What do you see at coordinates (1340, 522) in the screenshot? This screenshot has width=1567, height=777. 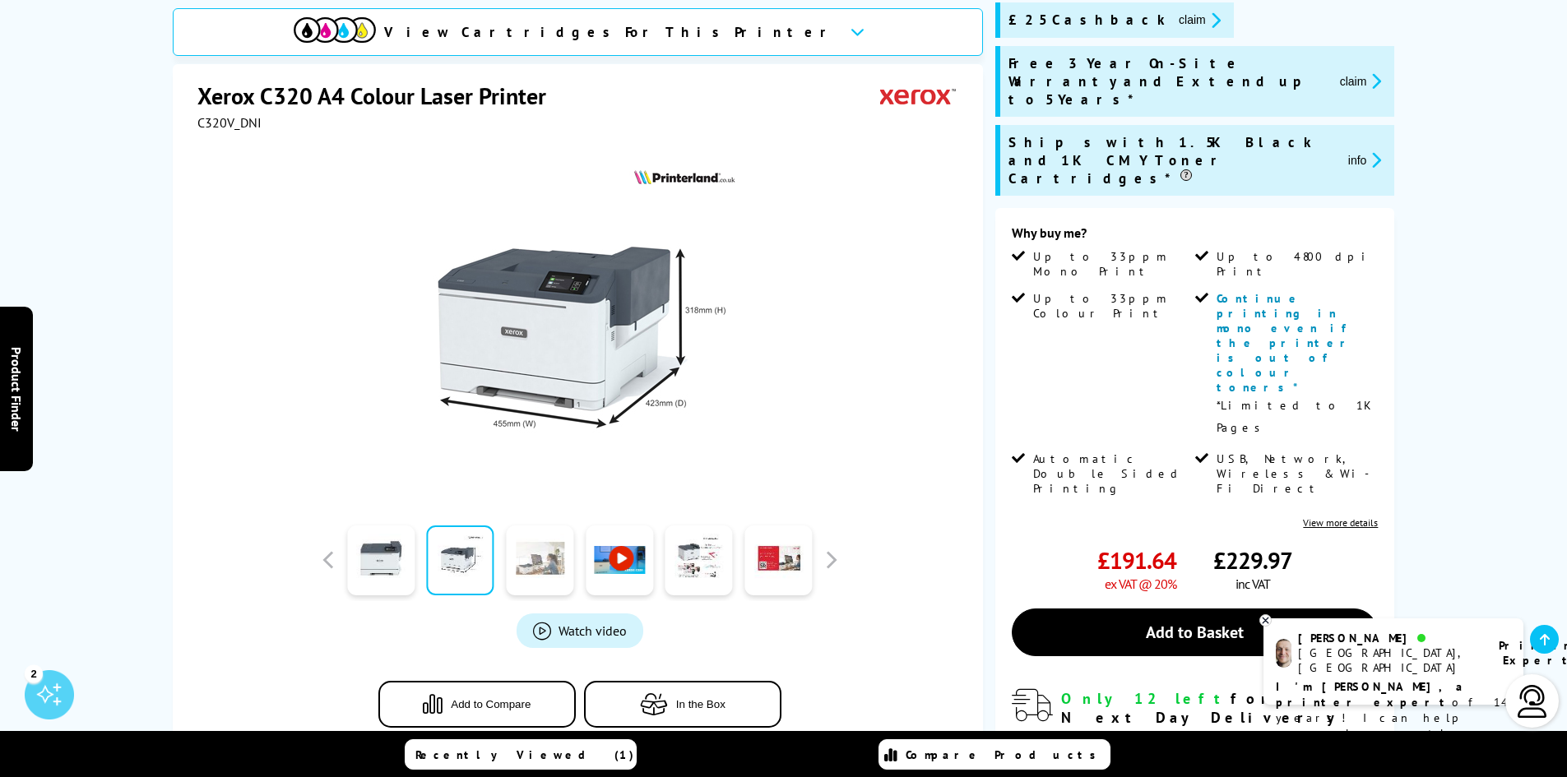 I see `a: View more details` at bounding box center [1340, 522].